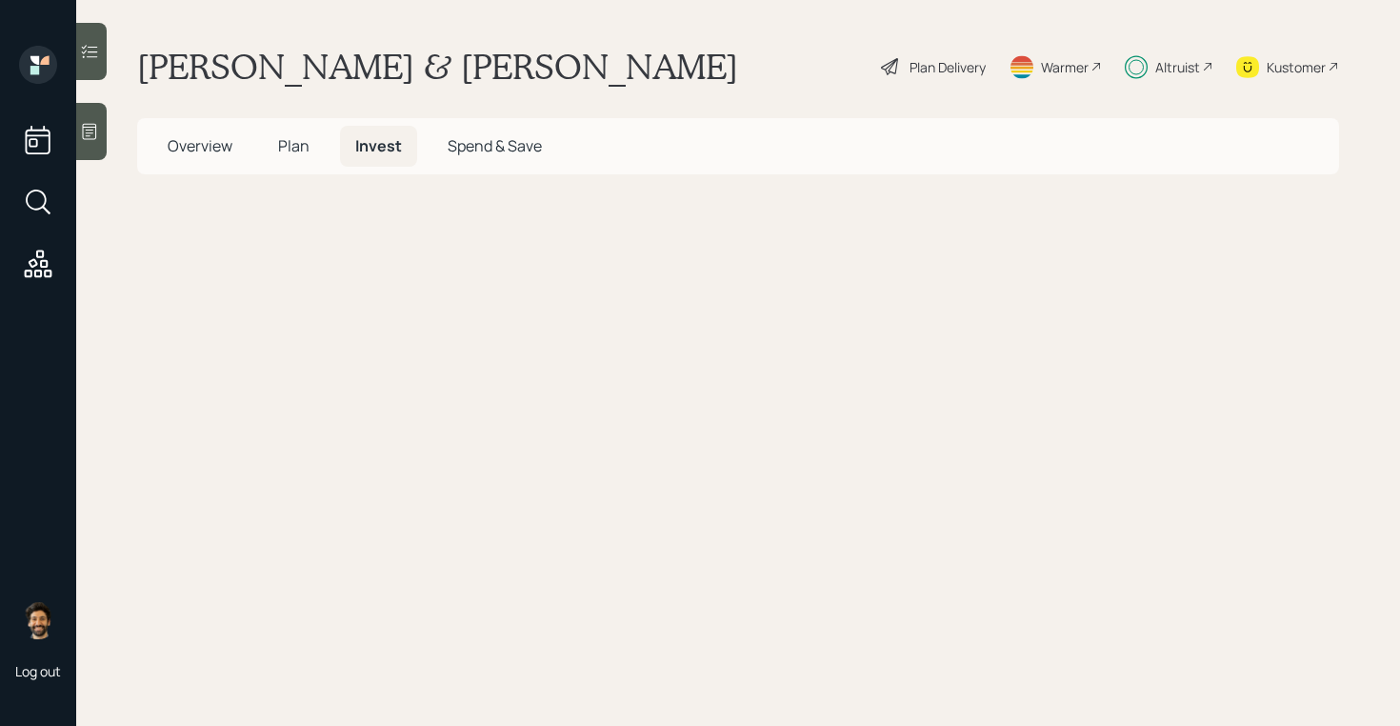  Describe the element at coordinates (494, 146) in the screenshot. I see `span: Spend & Save` at that location.